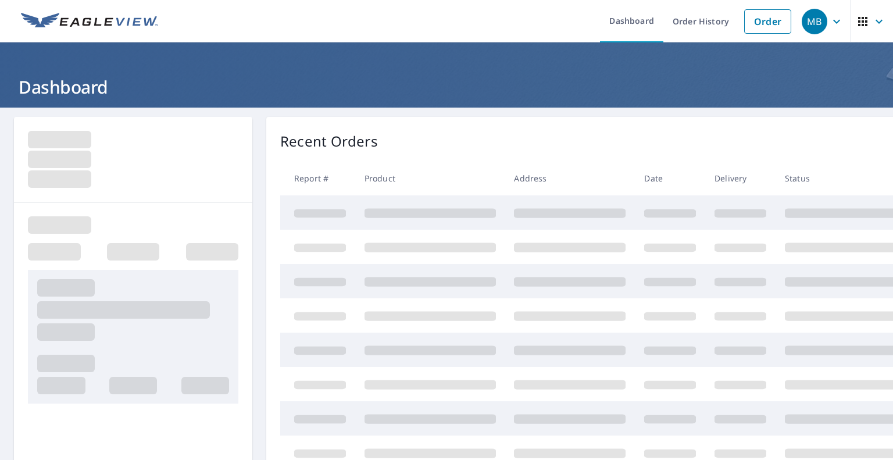 This screenshot has height=460, width=893. I want to click on p: Recent Orders, so click(329, 141).